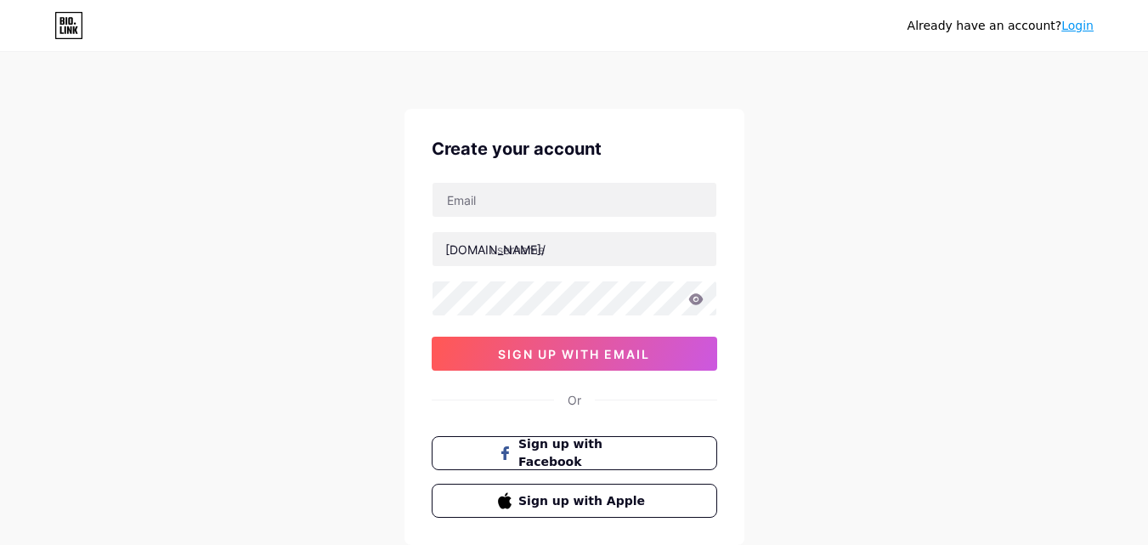  What do you see at coordinates (1000, 25) in the screenshot?
I see `div: Already have an account?` at bounding box center [1000, 25].